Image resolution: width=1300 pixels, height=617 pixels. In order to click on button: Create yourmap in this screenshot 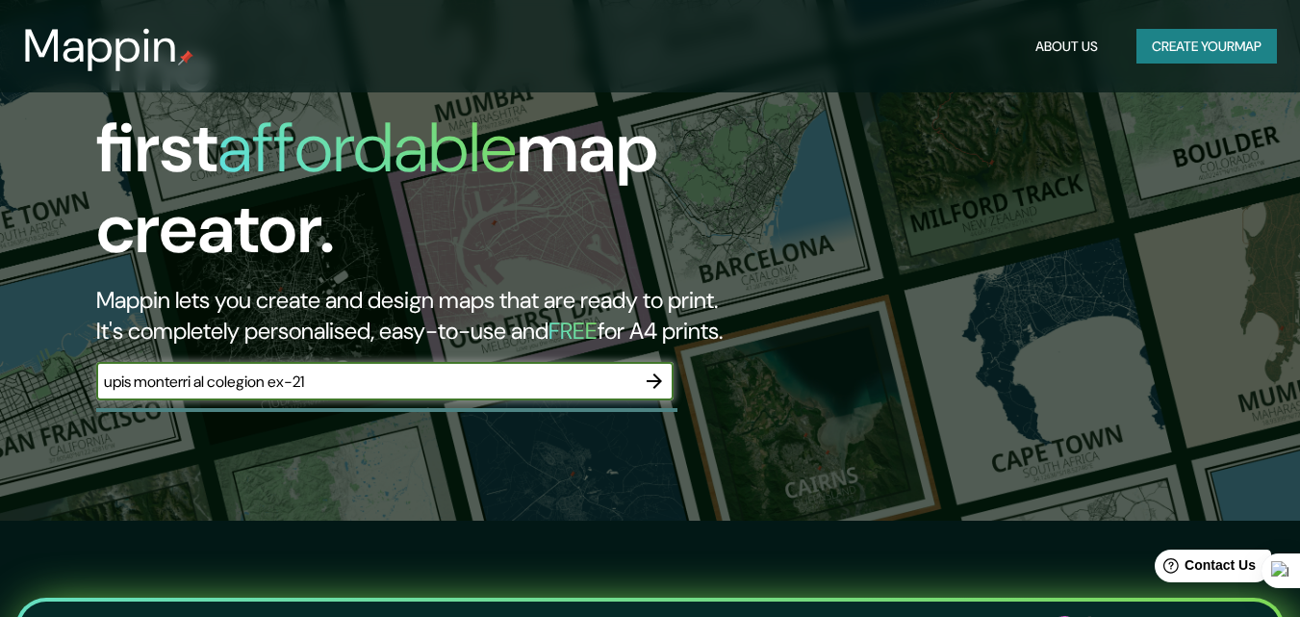, I will do `click(1207, 46)`.